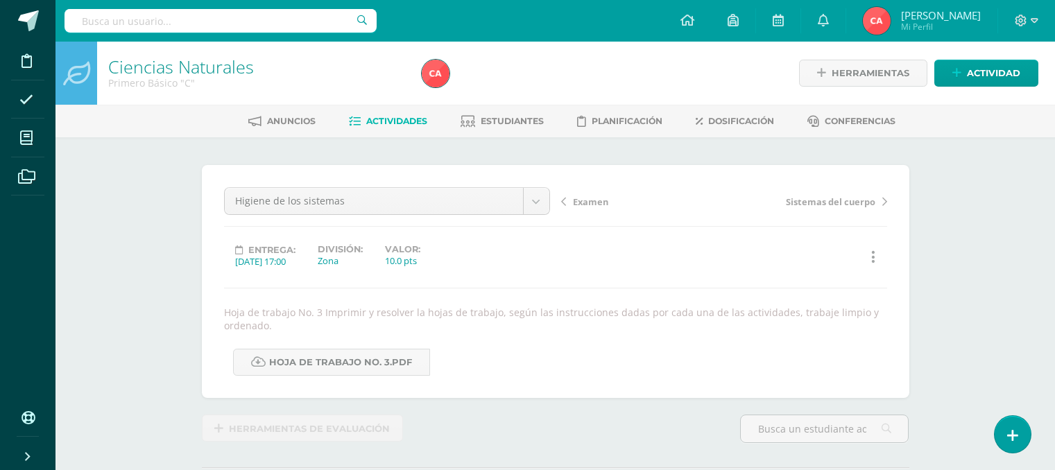 This screenshot has height=470, width=1055. I want to click on a: Dosificación, so click(735, 121).